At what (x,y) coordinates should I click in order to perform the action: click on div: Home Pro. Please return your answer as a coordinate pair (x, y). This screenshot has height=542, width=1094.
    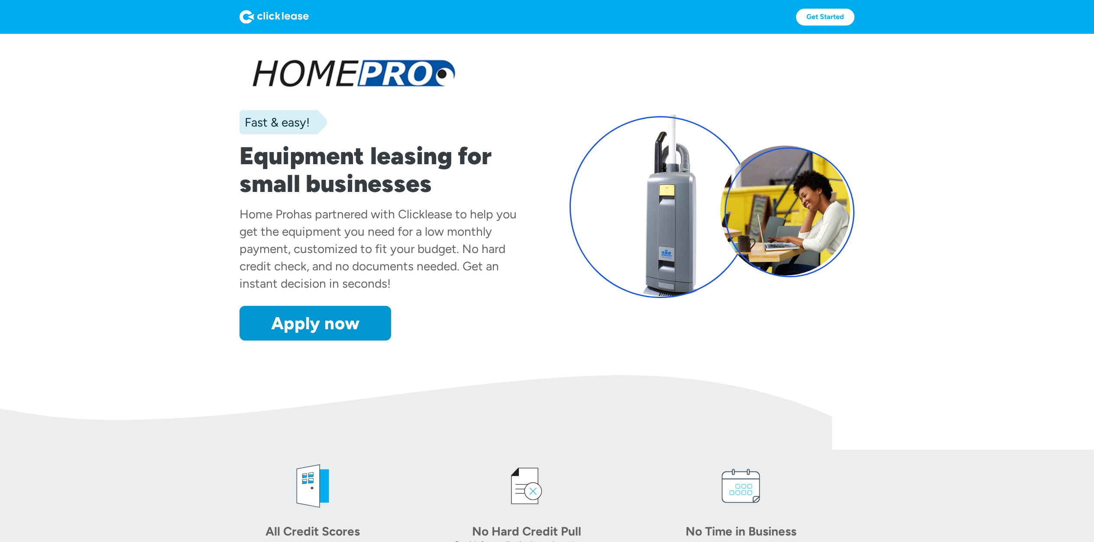
    Looking at the image, I should click on (266, 214).